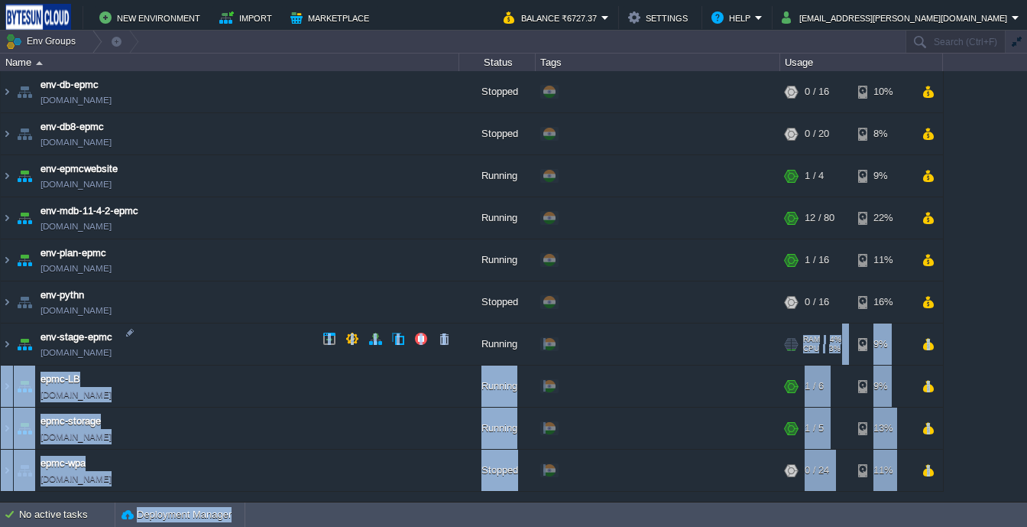  Describe the element at coordinates (658, 62) in the screenshot. I see `div: Tags` at that location.